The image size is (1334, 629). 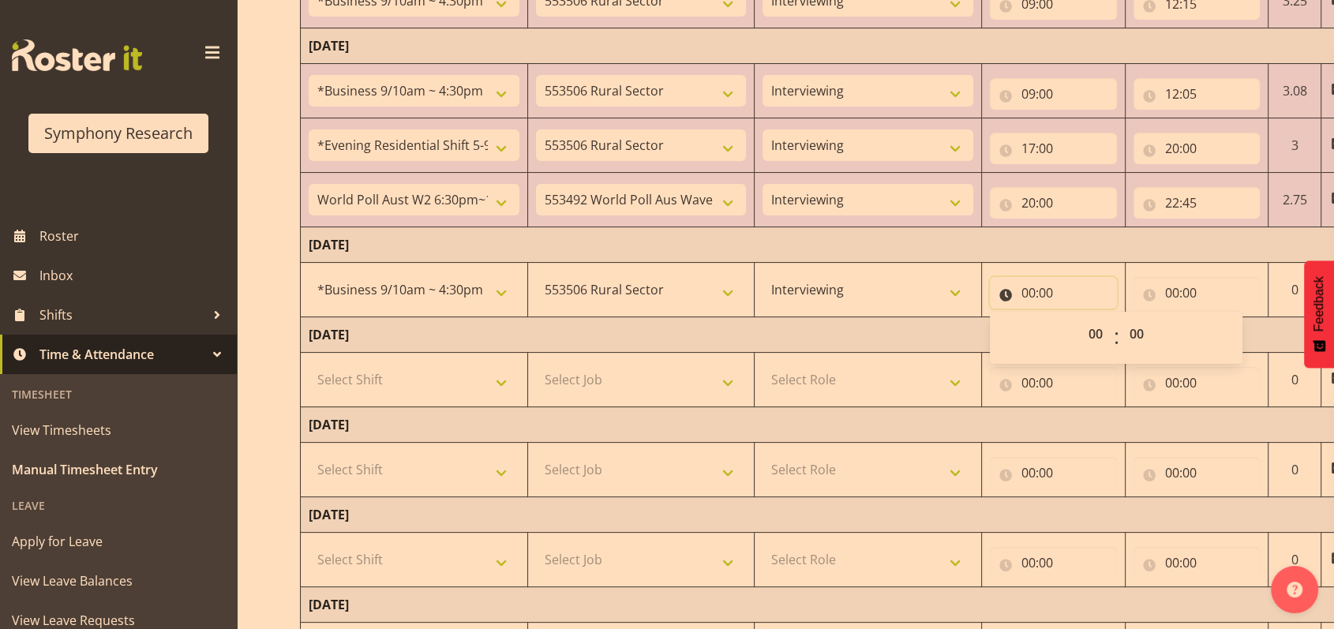 I want to click on span: View Leave Balances, so click(x=118, y=581).